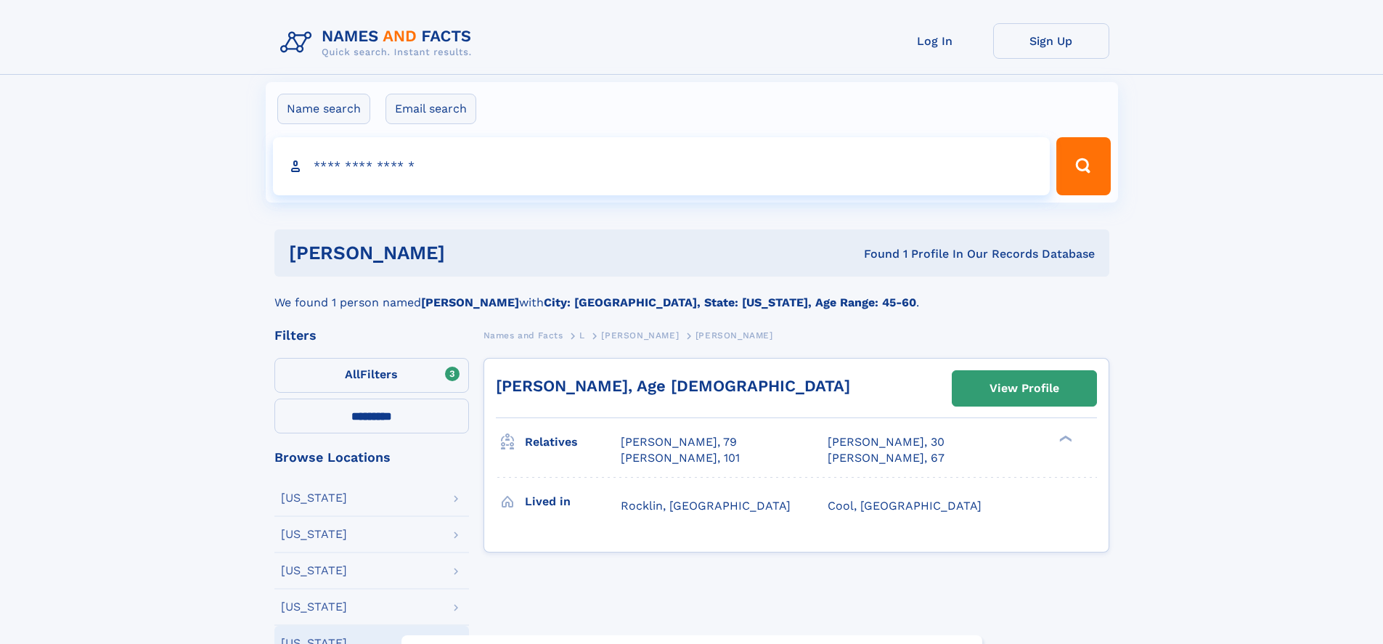 Image resolution: width=1383 pixels, height=644 pixels. I want to click on button: Search Button, so click(1083, 166).